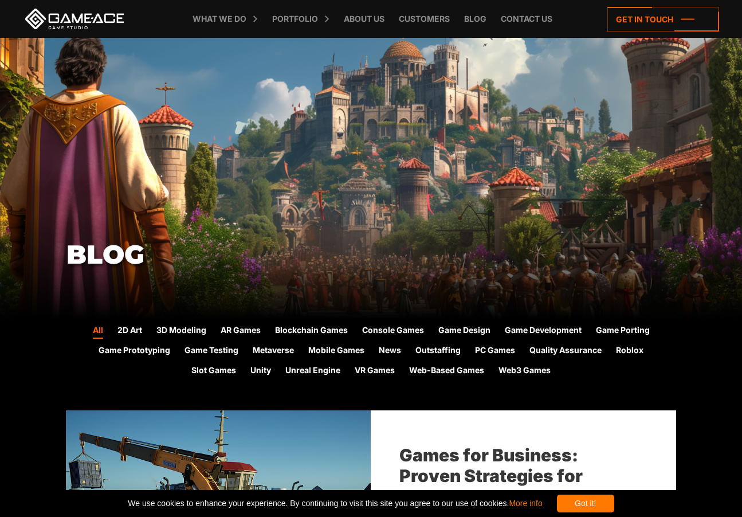  I want to click on a: PC Games, so click(495, 351).